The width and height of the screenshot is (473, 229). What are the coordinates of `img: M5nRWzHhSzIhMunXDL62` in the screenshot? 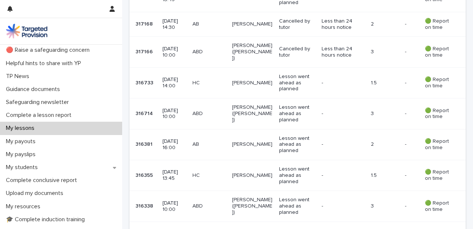 It's located at (27, 31).